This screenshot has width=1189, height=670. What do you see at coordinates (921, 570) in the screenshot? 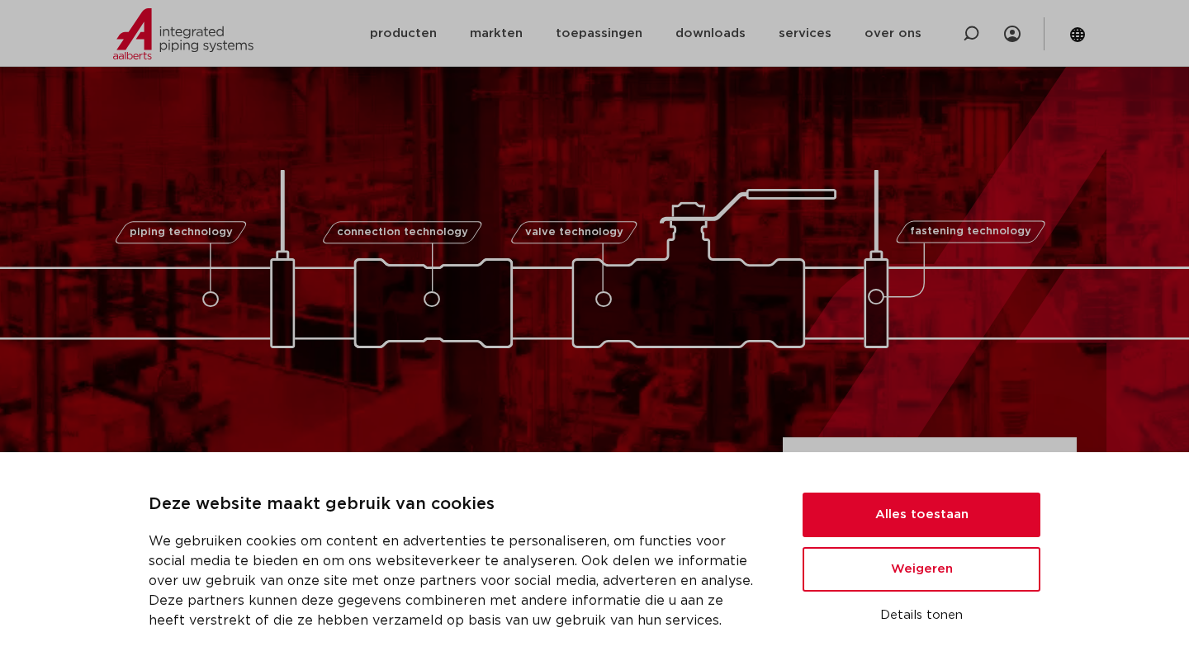
I see `button: Weigeren` at bounding box center [921, 570].